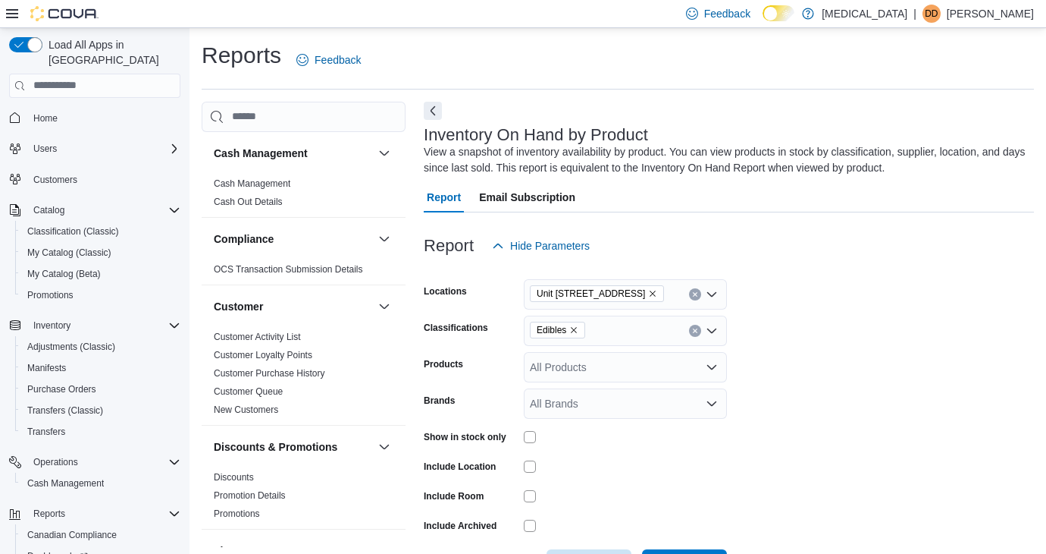 This screenshot has height=554, width=1046. Describe the element at coordinates (65, 410) in the screenshot. I see `a: Transfers (Classic)` at that location.